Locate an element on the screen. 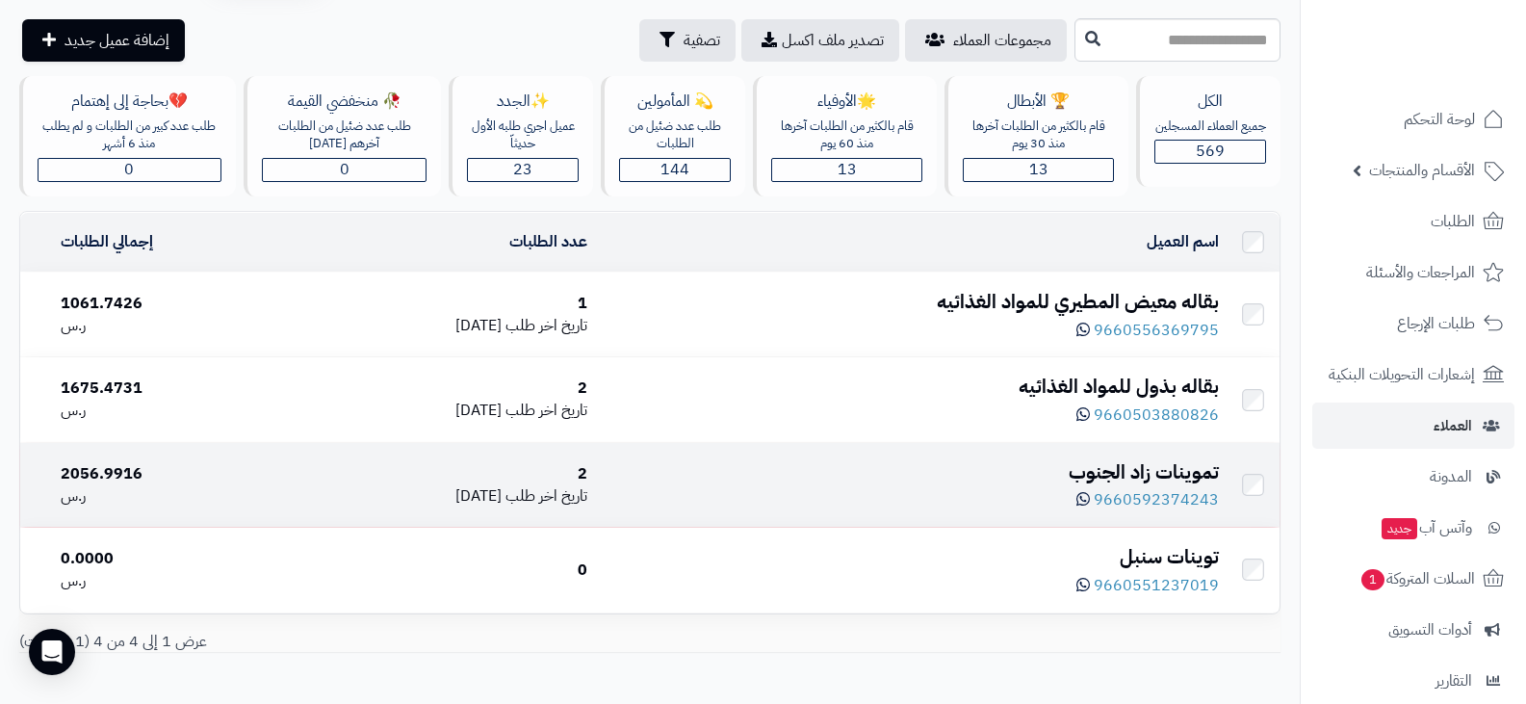  a: ✨الجددعميل اجري طلبه الأول حديثاّ23 is located at coordinates (521, 136).